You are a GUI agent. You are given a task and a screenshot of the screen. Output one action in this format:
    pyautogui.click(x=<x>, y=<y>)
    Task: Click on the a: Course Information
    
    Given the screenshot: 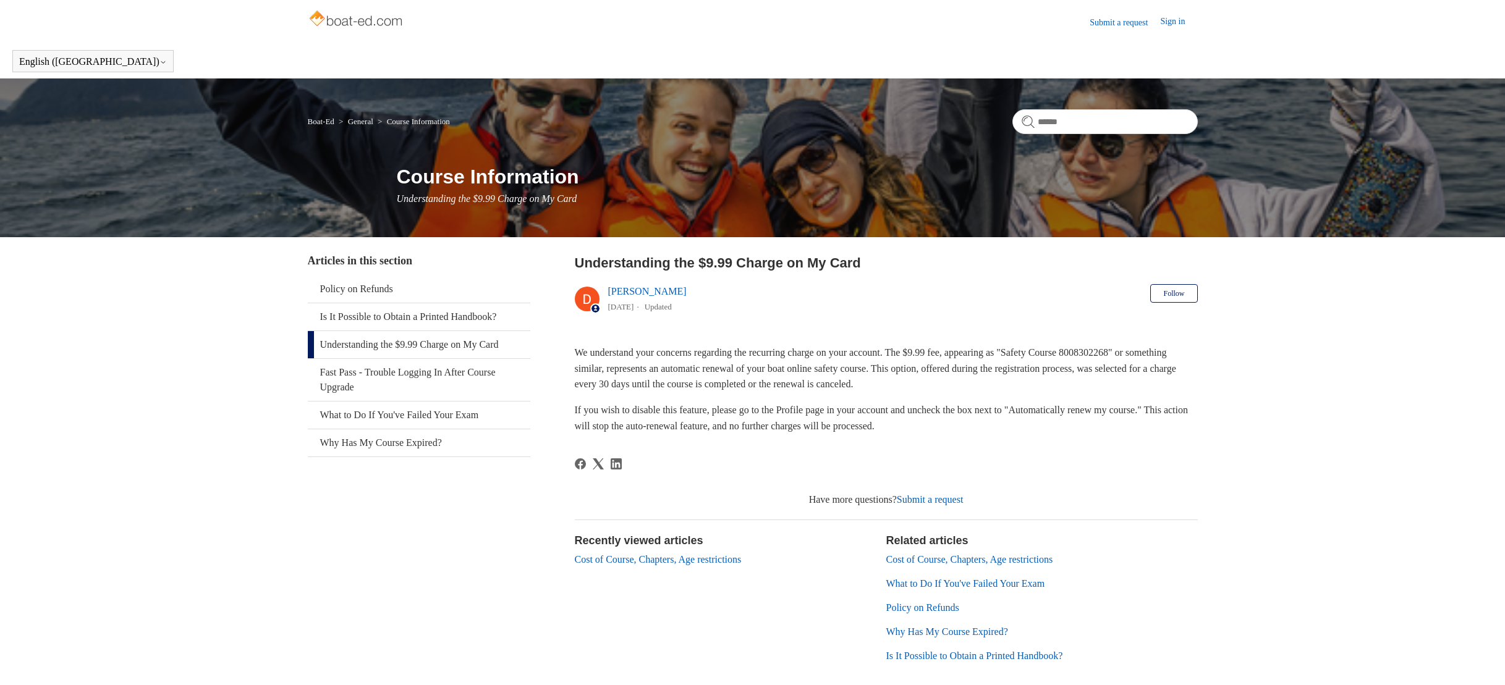 What is the action you would take?
    pyautogui.click(x=418, y=121)
    